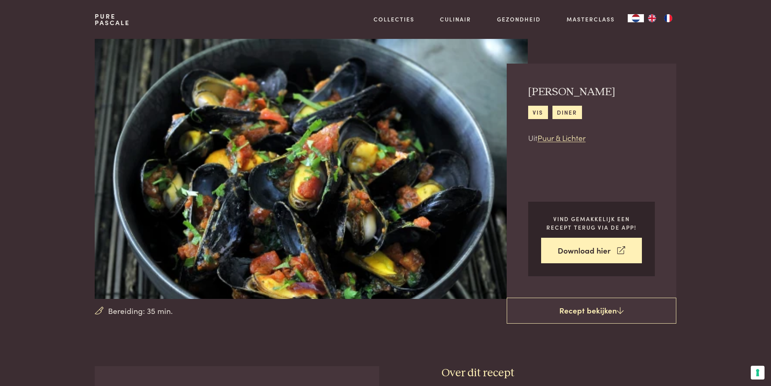 Image resolution: width=771 pixels, height=386 pixels. Describe the element at coordinates (538, 112) in the screenshot. I see `a: vis` at that location.